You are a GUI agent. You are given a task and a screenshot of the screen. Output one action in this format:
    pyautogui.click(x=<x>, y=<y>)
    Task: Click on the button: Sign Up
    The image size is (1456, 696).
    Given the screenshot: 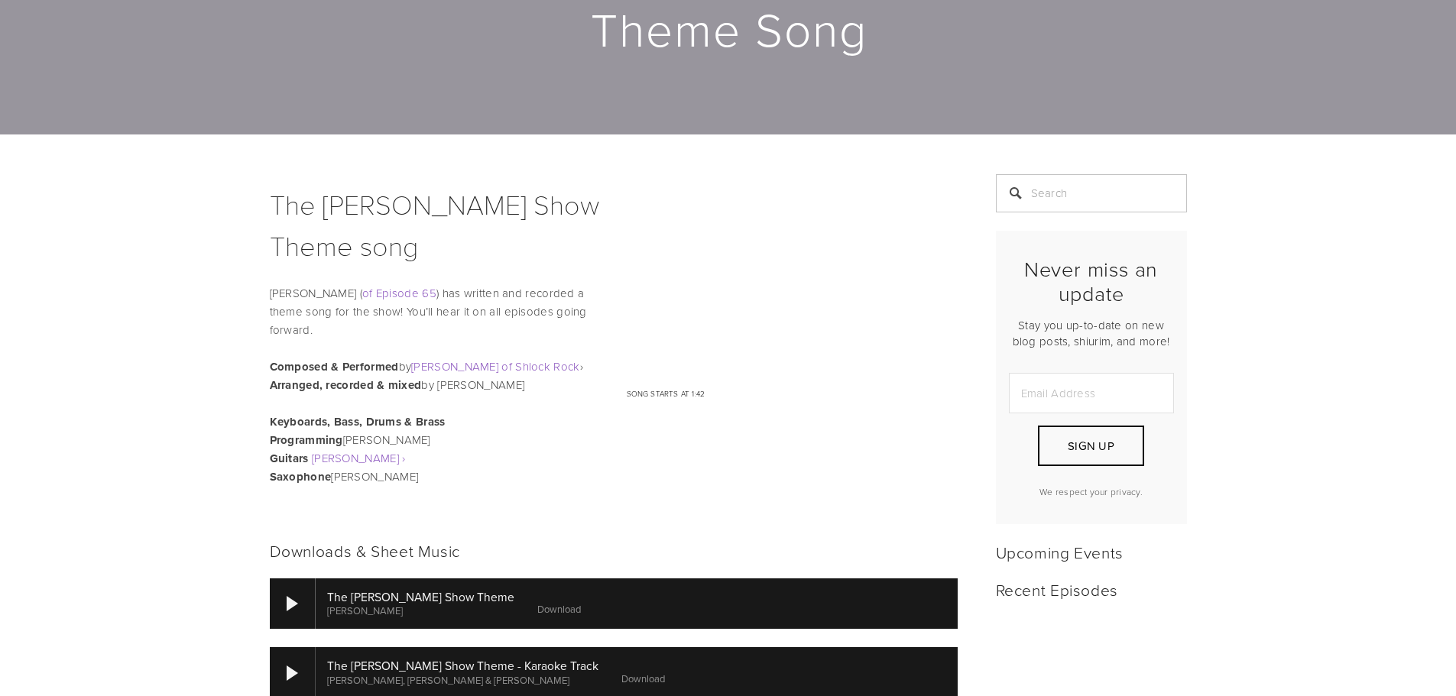 What is the action you would take?
    pyautogui.click(x=1091, y=446)
    